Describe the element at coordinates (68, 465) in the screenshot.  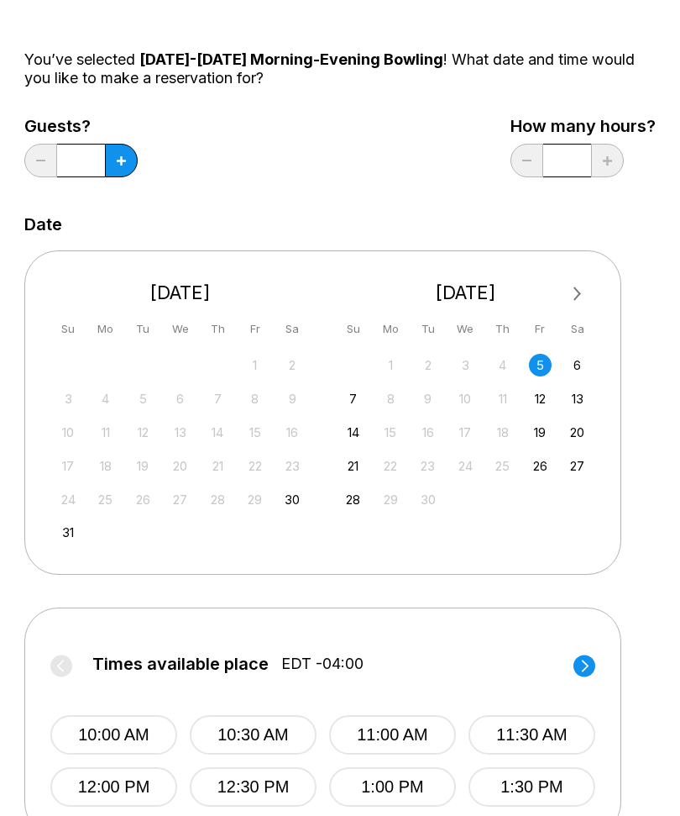
I see `div: Not available Sunday, August 17th, 2025` at that location.